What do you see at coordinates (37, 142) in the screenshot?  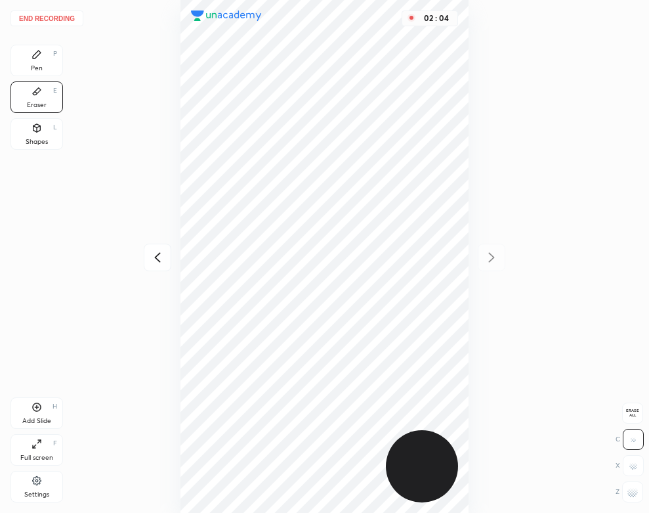 I see `div: Shapes` at bounding box center [37, 142].